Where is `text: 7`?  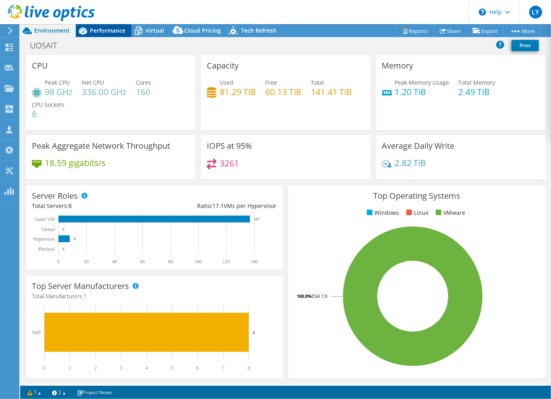
text: 7 is located at coordinates (223, 368).